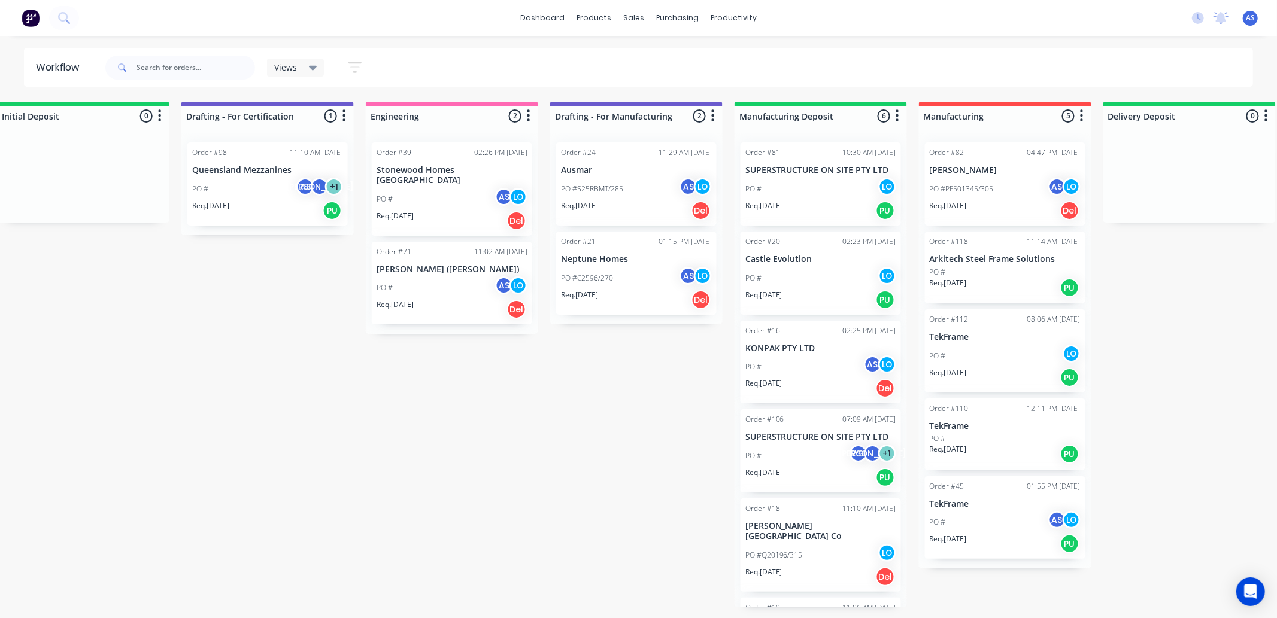  Describe the element at coordinates (196, 68) in the screenshot. I see `input: Search for orders...` at that location.